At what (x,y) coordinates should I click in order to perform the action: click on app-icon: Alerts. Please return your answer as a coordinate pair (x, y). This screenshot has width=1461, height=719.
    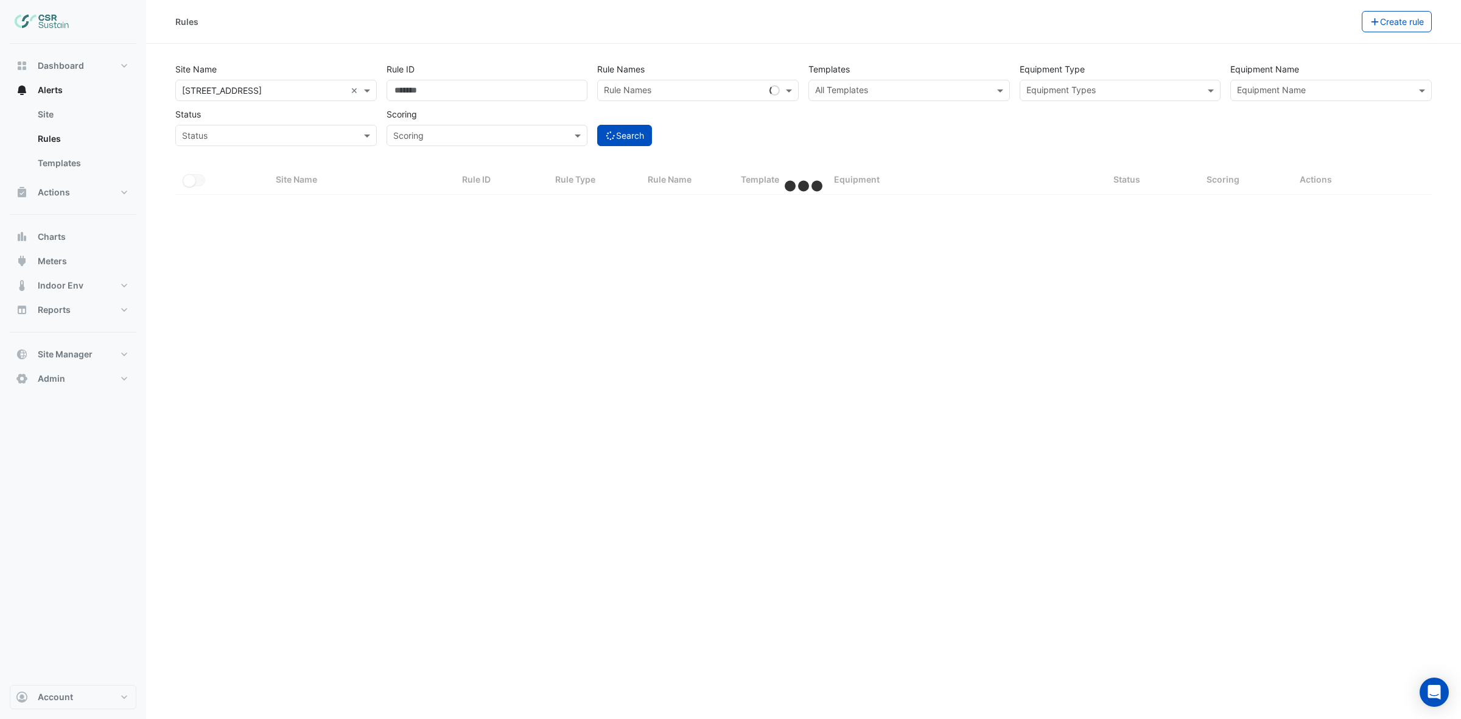
    Looking at the image, I should click on (22, 90).